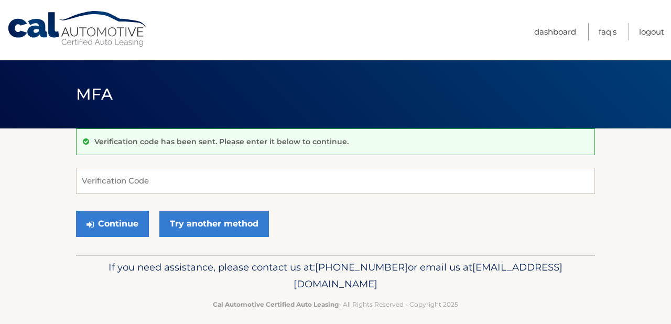 The width and height of the screenshot is (671, 324). Describe the element at coordinates (336, 181) in the screenshot. I see `input: Verification Code` at that location.